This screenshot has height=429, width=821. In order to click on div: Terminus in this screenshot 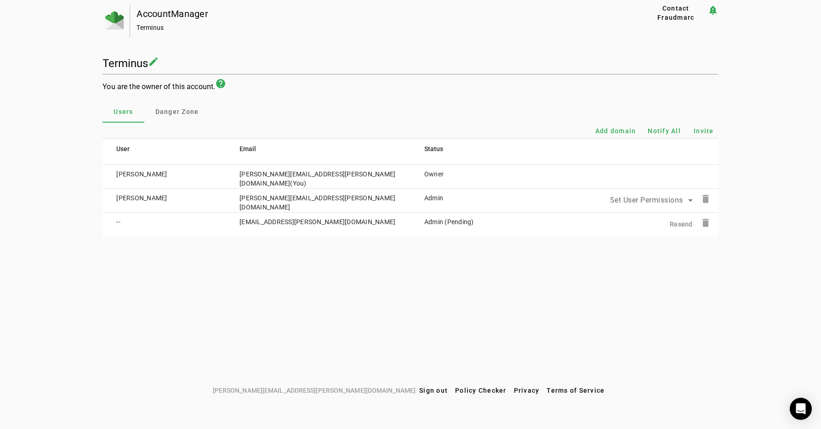, I will do `click(376, 28)`.